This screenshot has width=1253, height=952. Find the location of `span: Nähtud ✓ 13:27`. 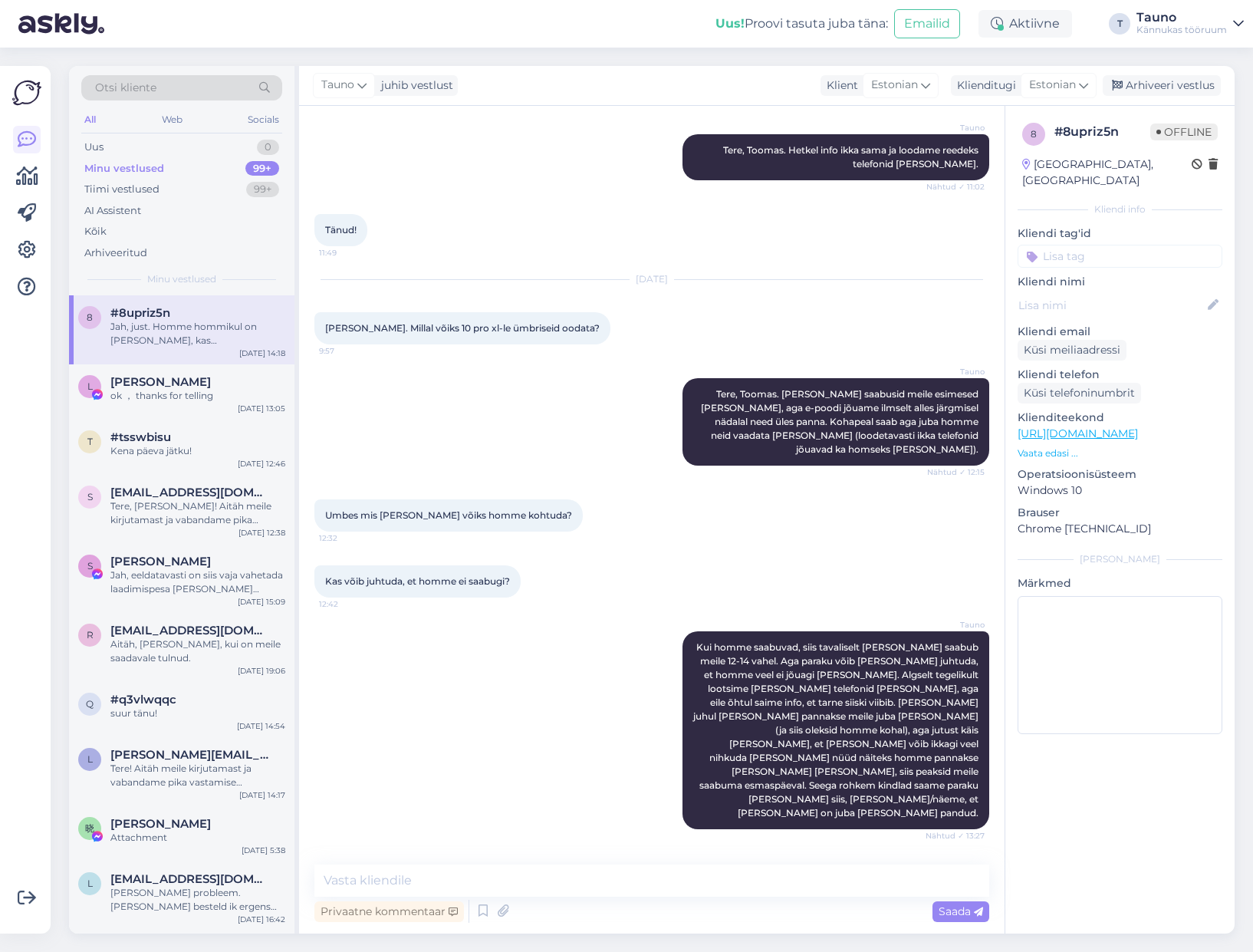

span: Nähtud ✓ 13:27 is located at coordinates (955, 835).